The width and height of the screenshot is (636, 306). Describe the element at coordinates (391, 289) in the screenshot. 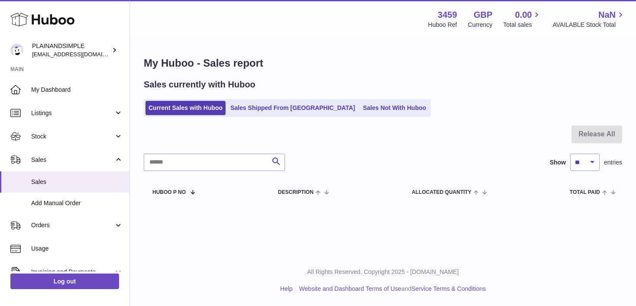

I see `li: and` at that location.